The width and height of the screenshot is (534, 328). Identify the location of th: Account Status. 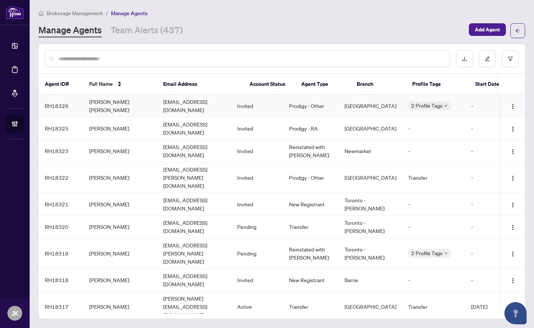
(269, 84).